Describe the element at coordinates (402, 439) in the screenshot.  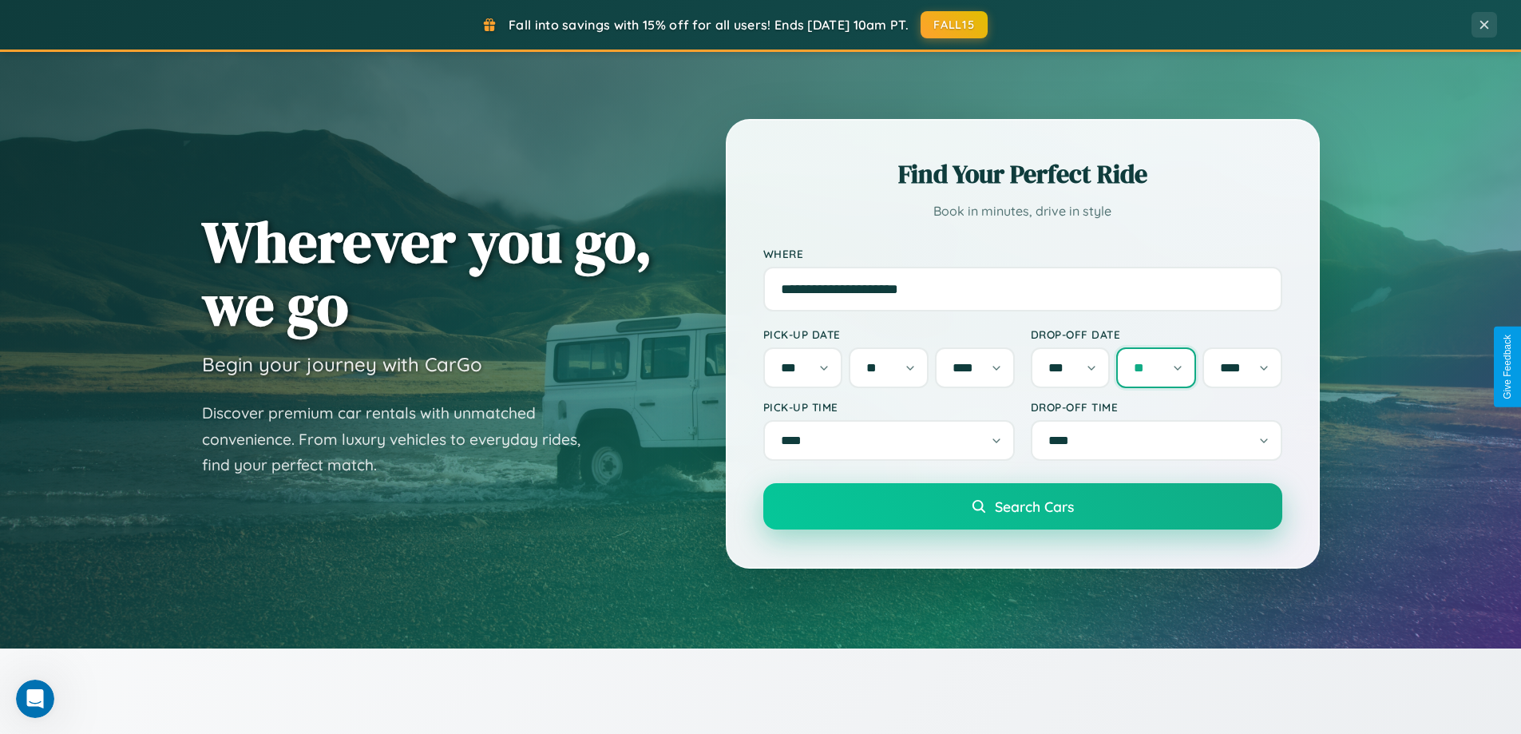
I see `p: Discover premium car rentals with unmatched convenience. From luxury vehicles to everyday rides, ...` at that location.